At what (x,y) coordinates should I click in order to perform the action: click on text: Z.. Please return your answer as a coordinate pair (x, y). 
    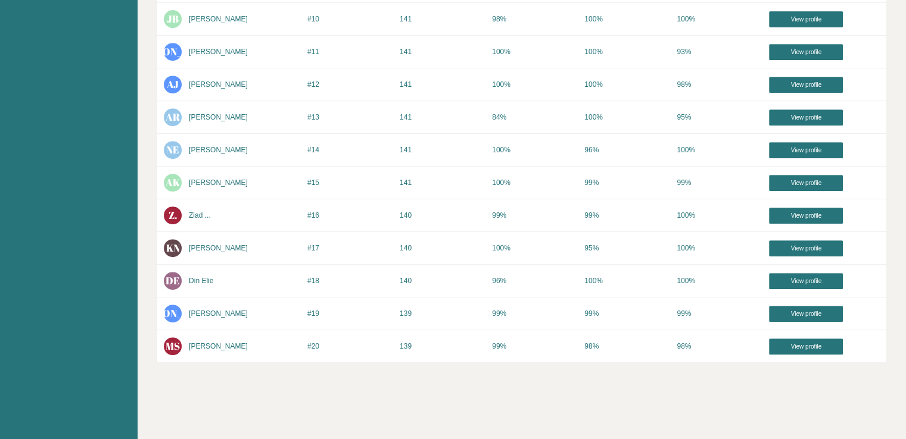
    Looking at the image, I should click on (173, 215).